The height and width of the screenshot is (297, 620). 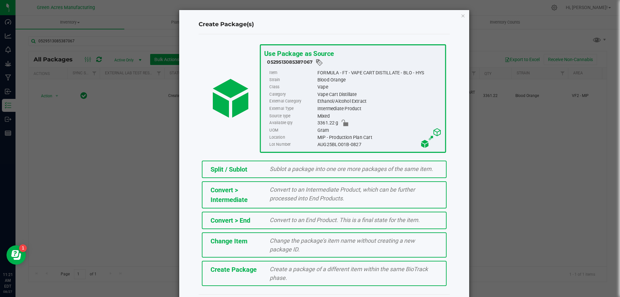 What do you see at coordinates (293, 116) in the screenshot?
I see `label: Source type` at bounding box center [293, 116].